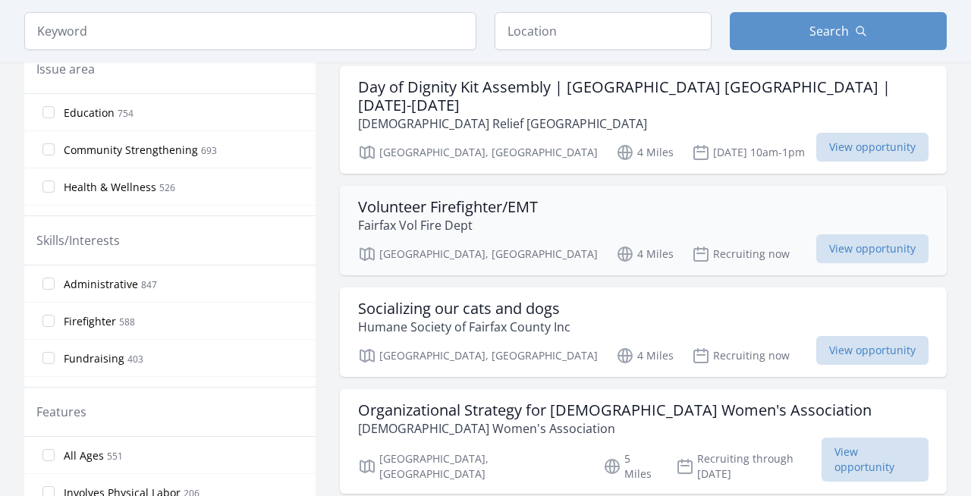 The height and width of the screenshot is (496, 971). What do you see at coordinates (49, 321) in the screenshot?
I see `input: Firefighter 588` at bounding box center [49, 321].